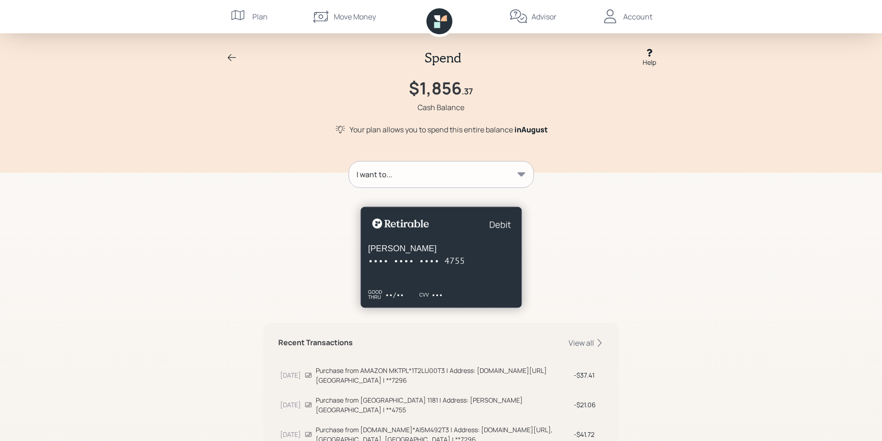  Describe the element at coordinates (586, 343) in the screenshot. I see `div: View all` at that location.